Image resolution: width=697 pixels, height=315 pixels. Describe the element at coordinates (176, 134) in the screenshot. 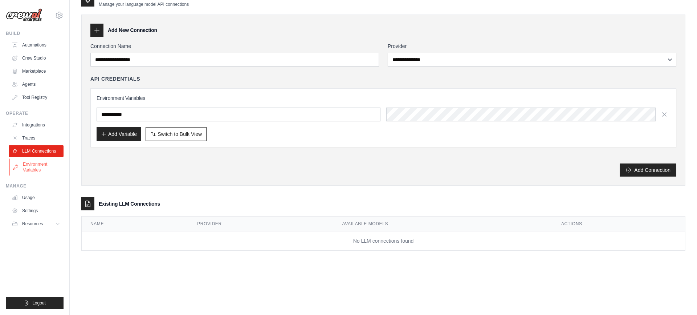

I see `button: Switch to Bulk View` at that location.